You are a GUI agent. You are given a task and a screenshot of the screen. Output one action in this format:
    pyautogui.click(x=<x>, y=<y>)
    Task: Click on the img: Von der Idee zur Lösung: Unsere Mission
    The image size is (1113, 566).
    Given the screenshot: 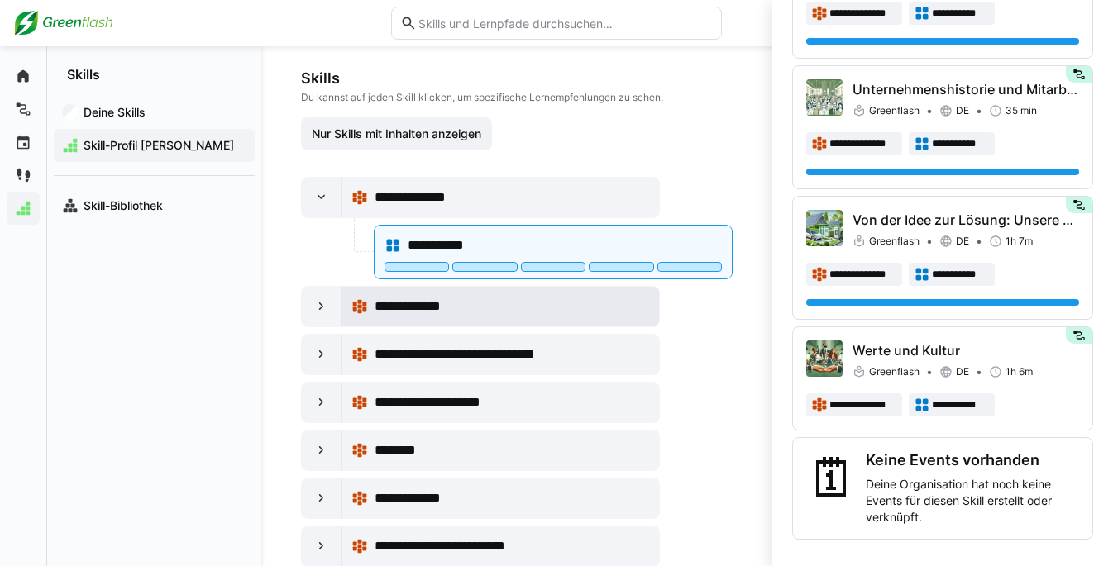 What is the action you would take?
    pyautogui.click(x=824, y=228)
    